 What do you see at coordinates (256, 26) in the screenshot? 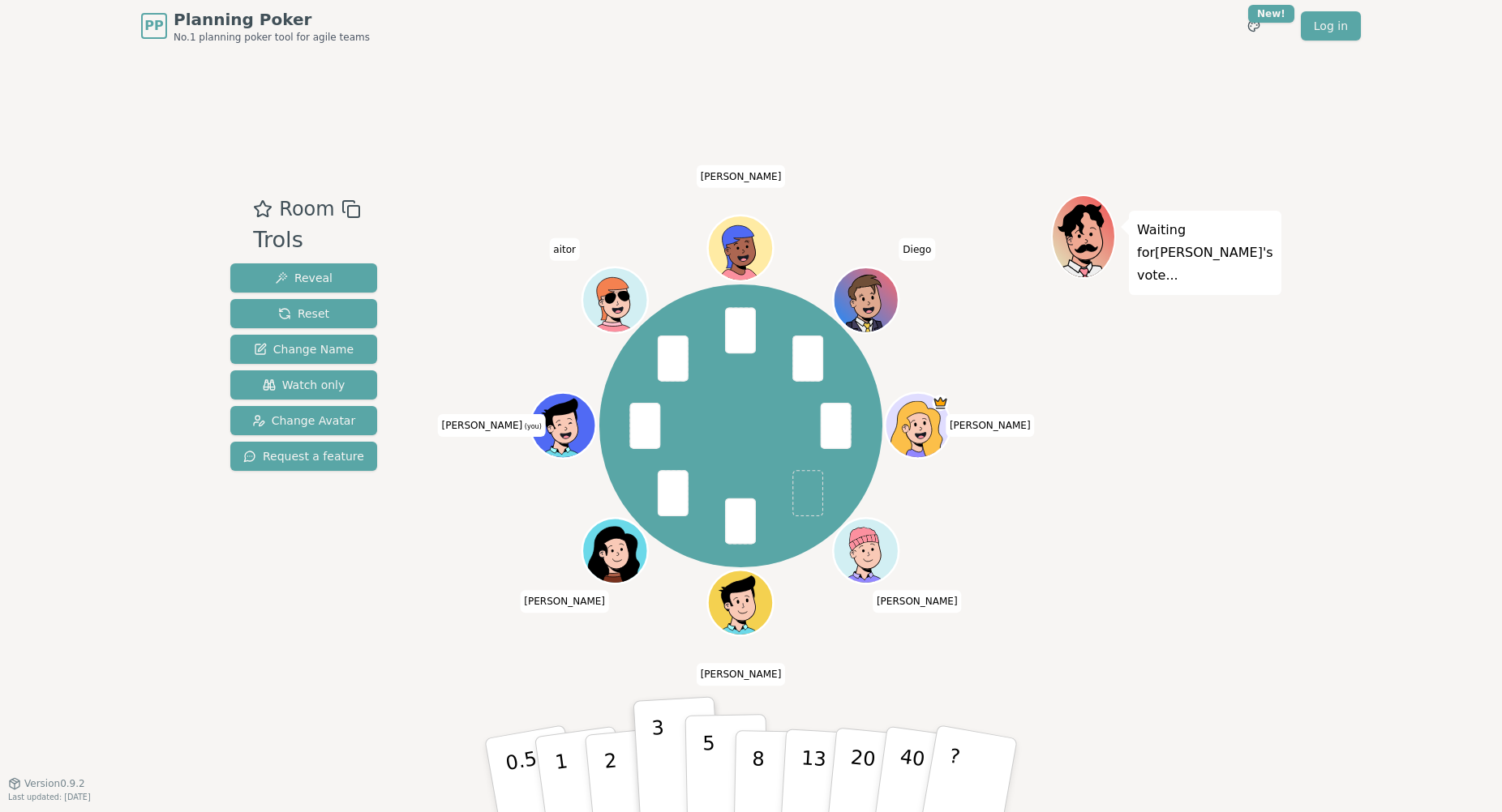
I see `a: PPPlanning PokerNo.1 planning poker tool for agile teams` at bounding box center [256, 26].